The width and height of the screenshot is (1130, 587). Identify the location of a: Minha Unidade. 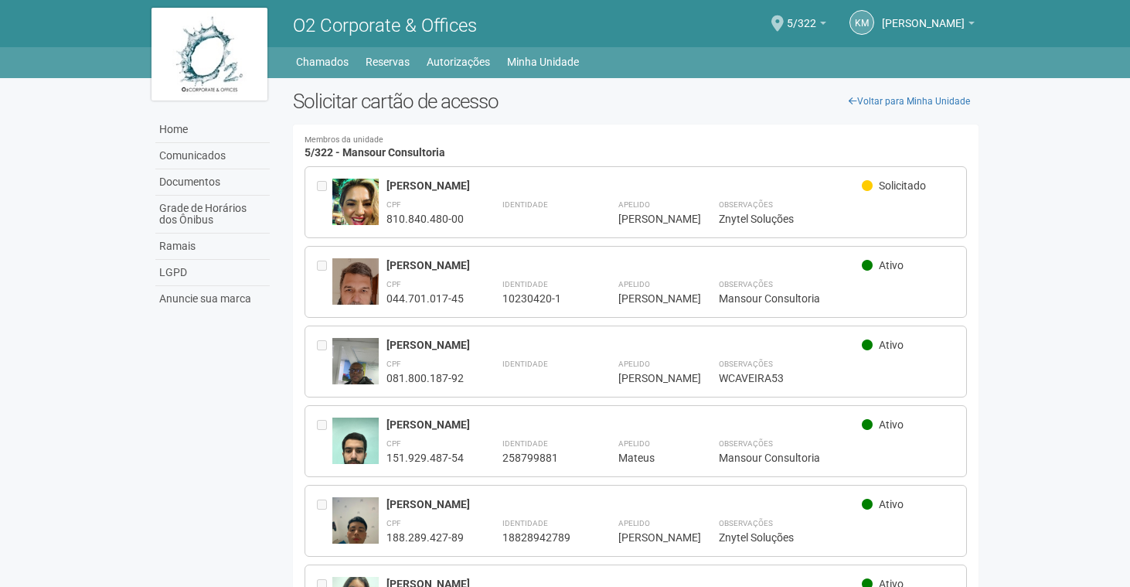
(542, 62).